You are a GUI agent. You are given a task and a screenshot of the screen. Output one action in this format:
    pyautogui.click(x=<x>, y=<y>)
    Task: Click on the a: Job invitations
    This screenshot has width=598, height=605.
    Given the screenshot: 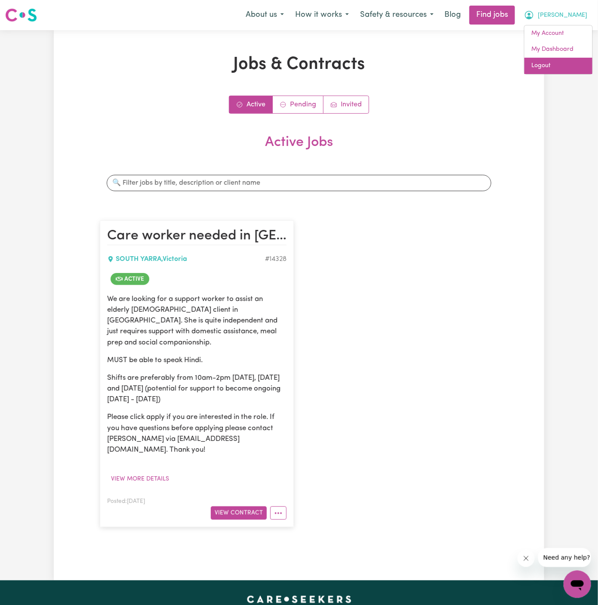 What is the action you would take?
    pyautogui.click(x=346, y=105)
    